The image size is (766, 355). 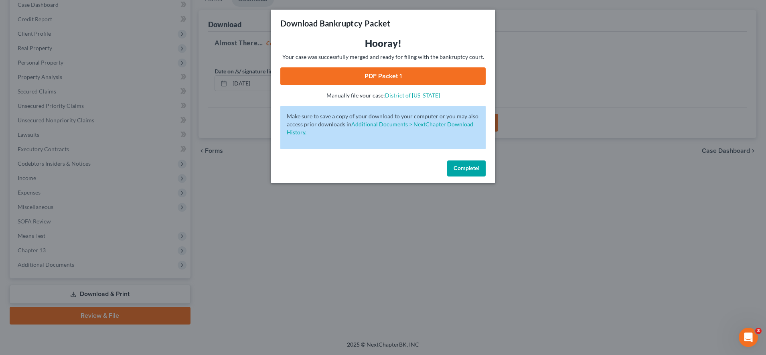 What do you see at coordinates (383, 76) in the screenshot?
I see `a: PDF Packet 1` at bounding box center [383, 76].